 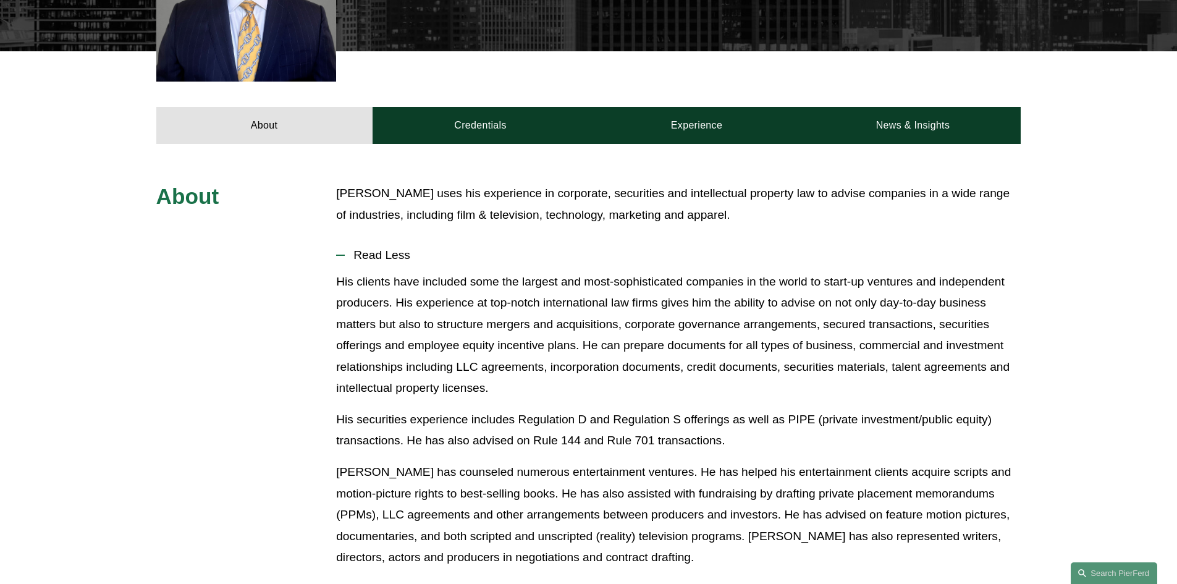 I want to click on span: Read Less, so click(x=682, y=255).